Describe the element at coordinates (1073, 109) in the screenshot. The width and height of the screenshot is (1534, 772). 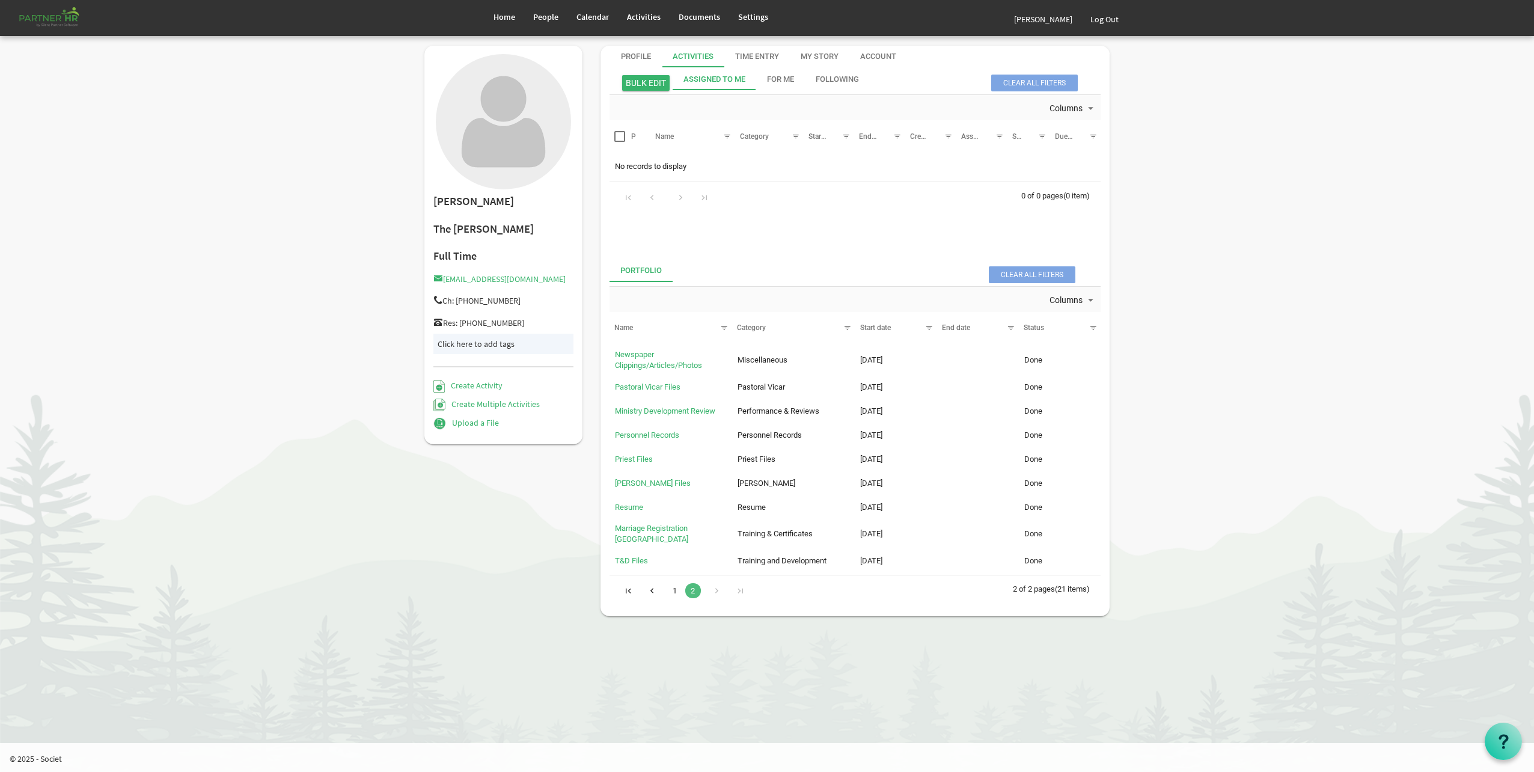
I see `button: Columns` at that location.